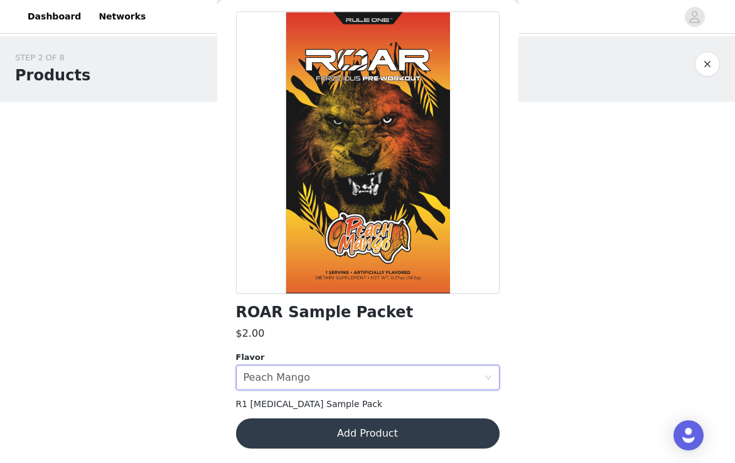 The image size is (735, 463). I want to click on a: Networks, so click(122, 16).